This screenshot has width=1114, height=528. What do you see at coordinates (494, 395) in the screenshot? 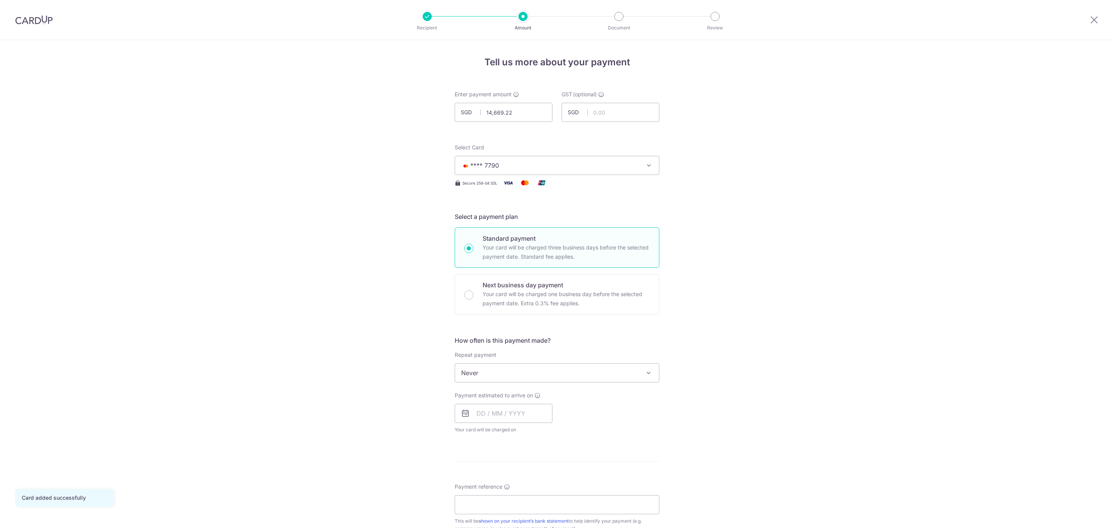
I see `span: Payment estimated to arrive on` at bounding box center [494, 395].